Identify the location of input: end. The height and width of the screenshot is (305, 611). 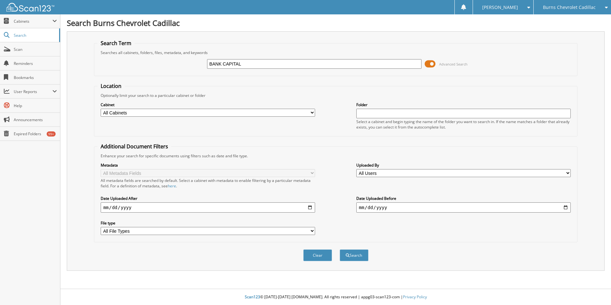
(463, 207).